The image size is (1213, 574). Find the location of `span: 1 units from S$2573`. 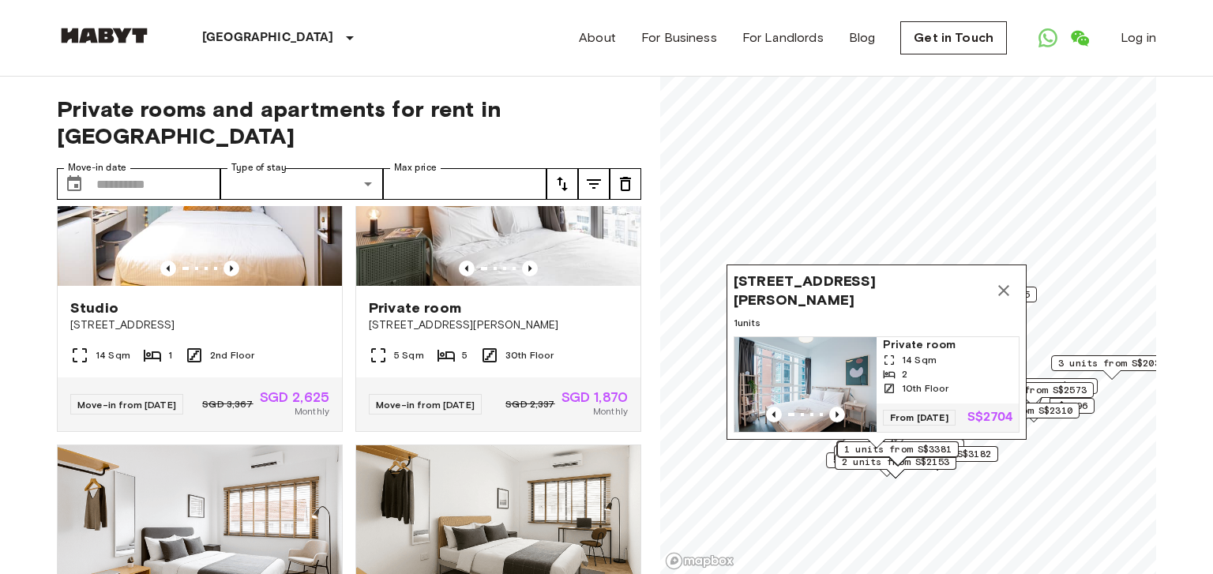

span: 1 units from S$2573 is located at coordinates (1033, 390).